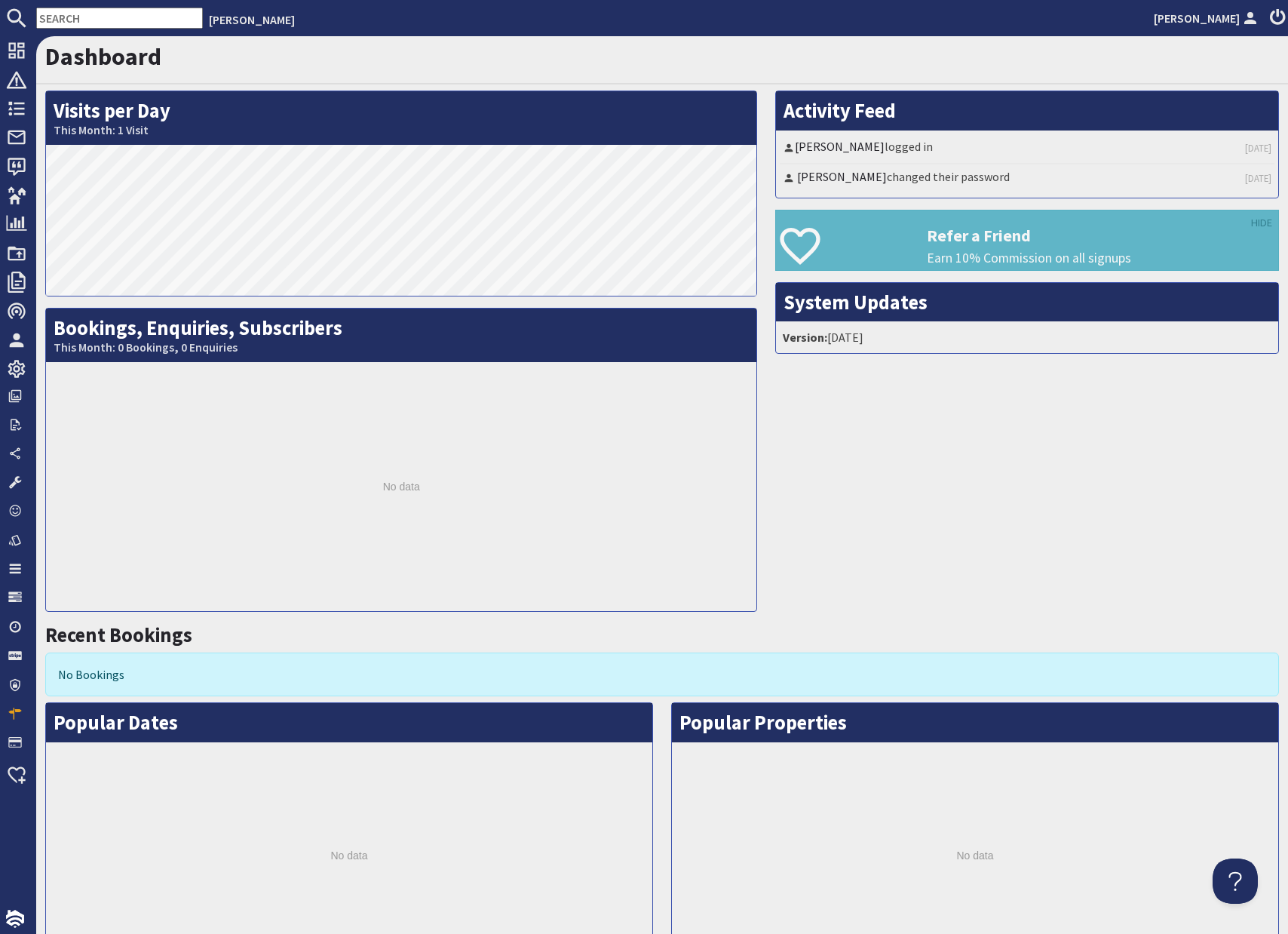 The height and width of the screenshot is (934, 1288). I want to click on small: This Month: 1 Visit, so click(401, 130).